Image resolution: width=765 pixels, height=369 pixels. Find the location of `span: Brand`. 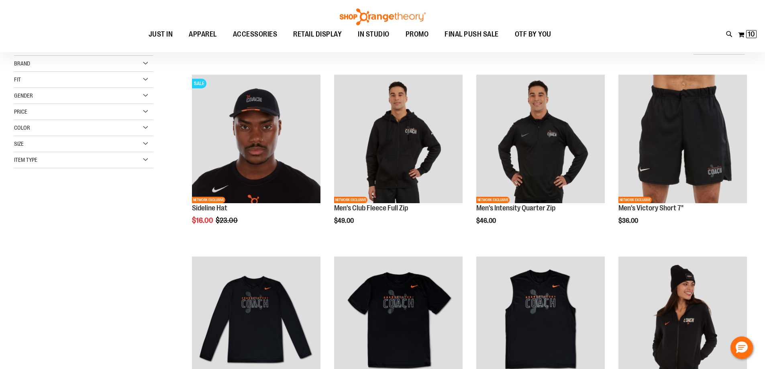

span: Brand is located at coordinates (22, 63).